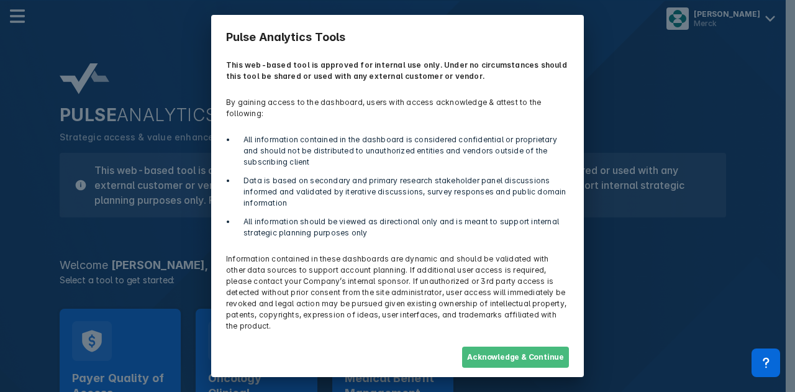 Image resolution: width=795 pixels, height=392 pixels. Describe the element at coordinates (402, 151) in the screenshot. I see `li: All information contained in the dashboard is considered confidential or proprietary and should n...` at that location.